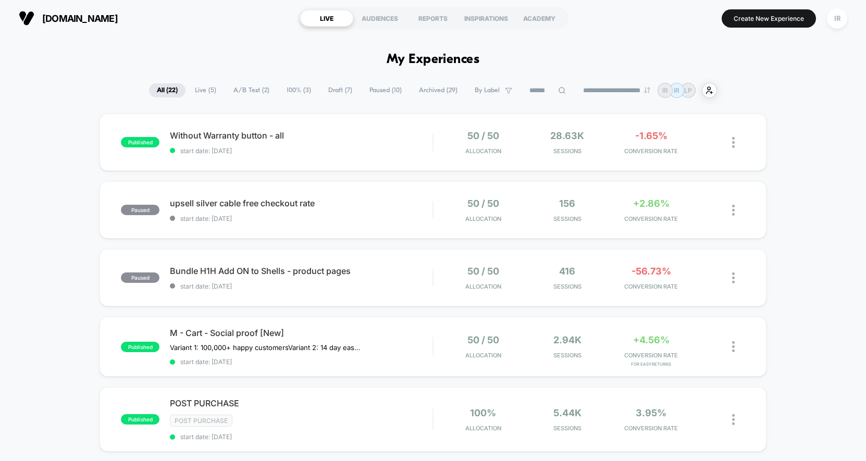 This screenshot has height=461, width=866. Describe the element at coordinates (651, 271) in the screenshot. I see `span: -56.73%` at that location.